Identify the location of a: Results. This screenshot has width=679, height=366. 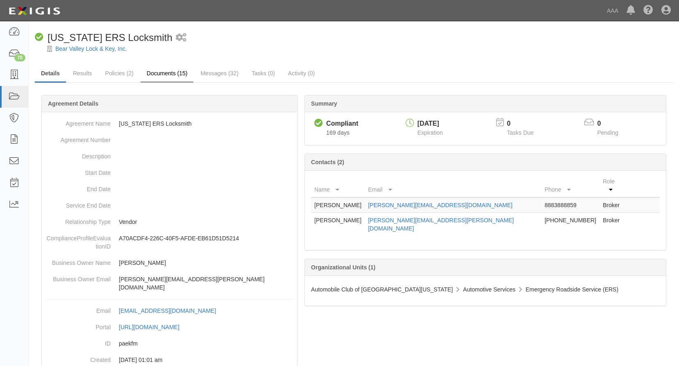
(82, 73).